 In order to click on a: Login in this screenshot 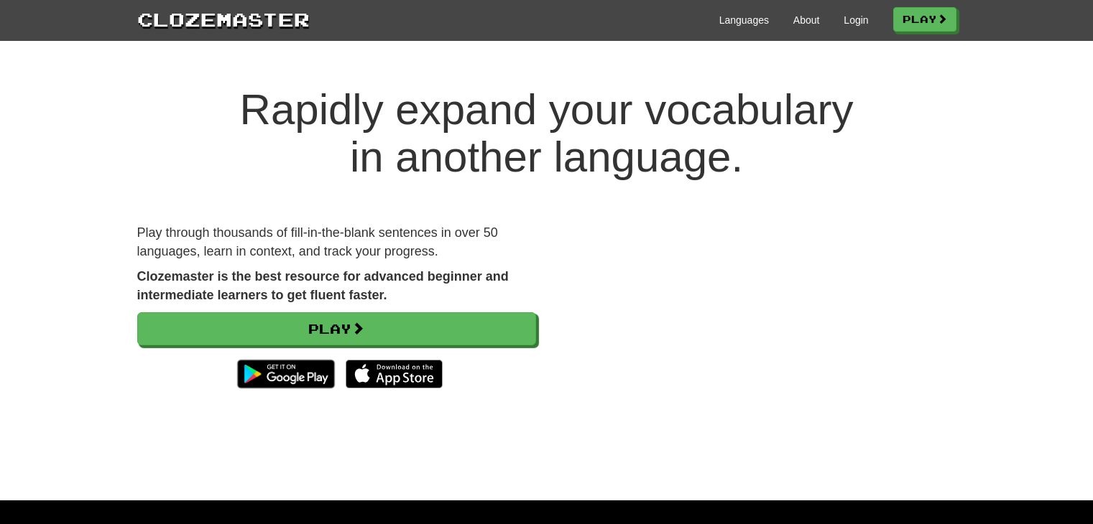, I will do `click(855, 20)`.